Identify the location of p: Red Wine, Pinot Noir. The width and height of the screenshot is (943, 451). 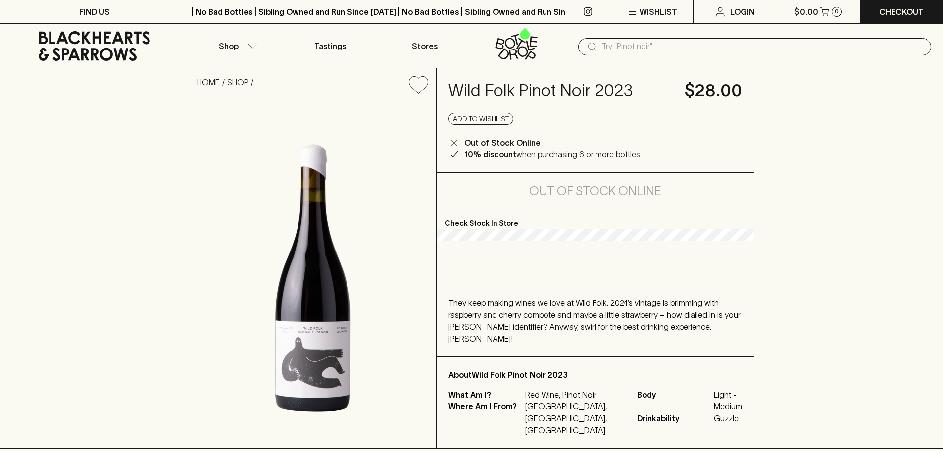
(575, 394).